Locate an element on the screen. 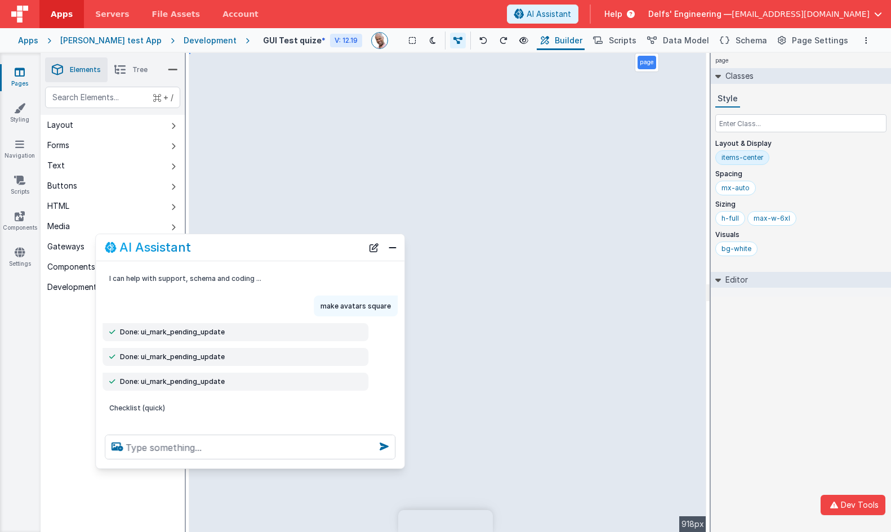  span: Servers is located at coordinates (112, 14).